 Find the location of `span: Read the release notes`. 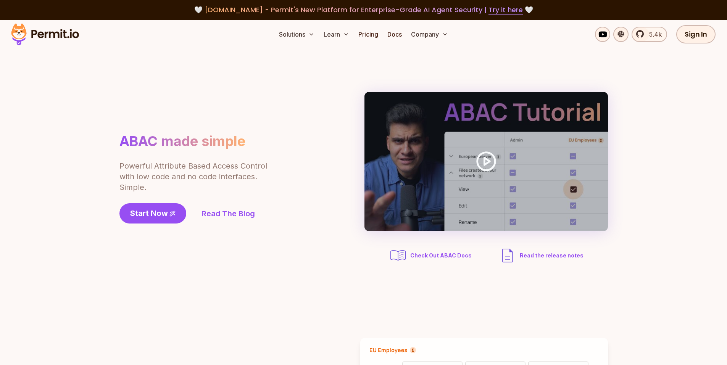

span: Read the release notes is located at coordinates (552, 256).